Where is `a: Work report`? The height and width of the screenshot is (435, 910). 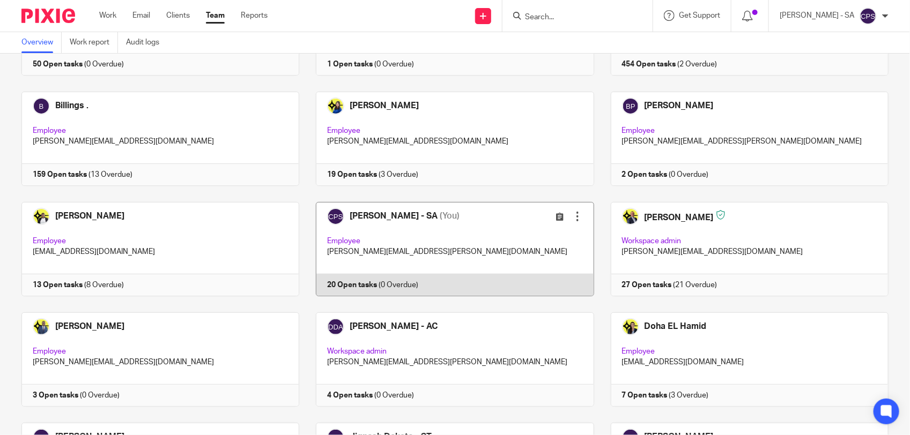
a: Work report is located at coordinates (94, 42).